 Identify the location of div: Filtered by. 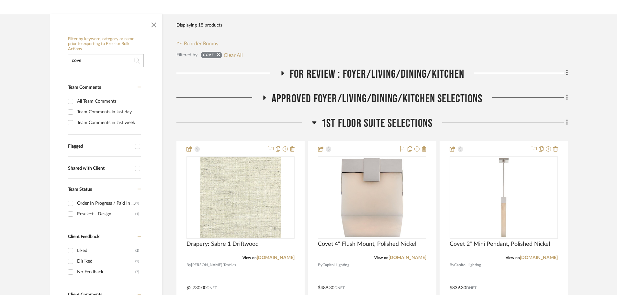
(187, 55).